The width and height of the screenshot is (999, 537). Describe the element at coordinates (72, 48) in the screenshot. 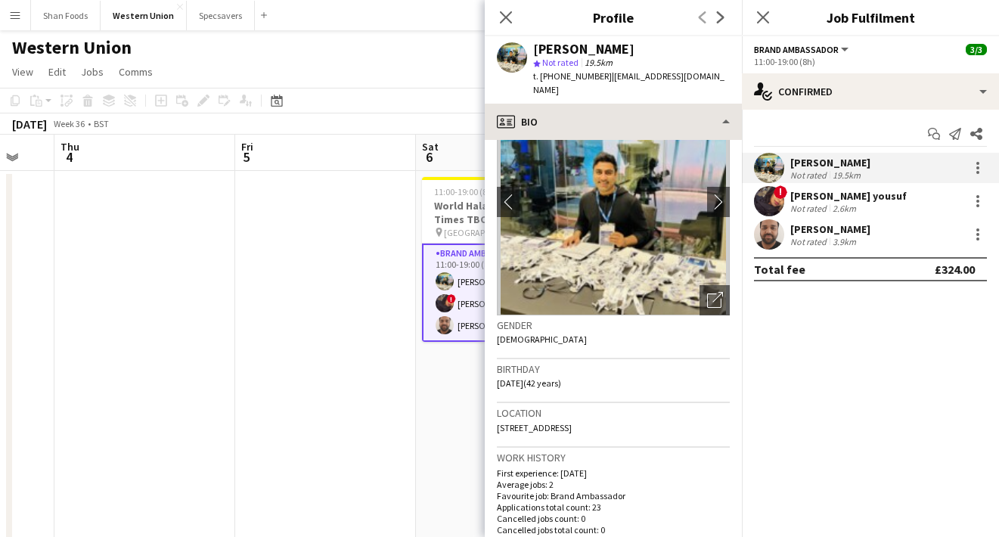

I see `h1: Western Union` at that location.